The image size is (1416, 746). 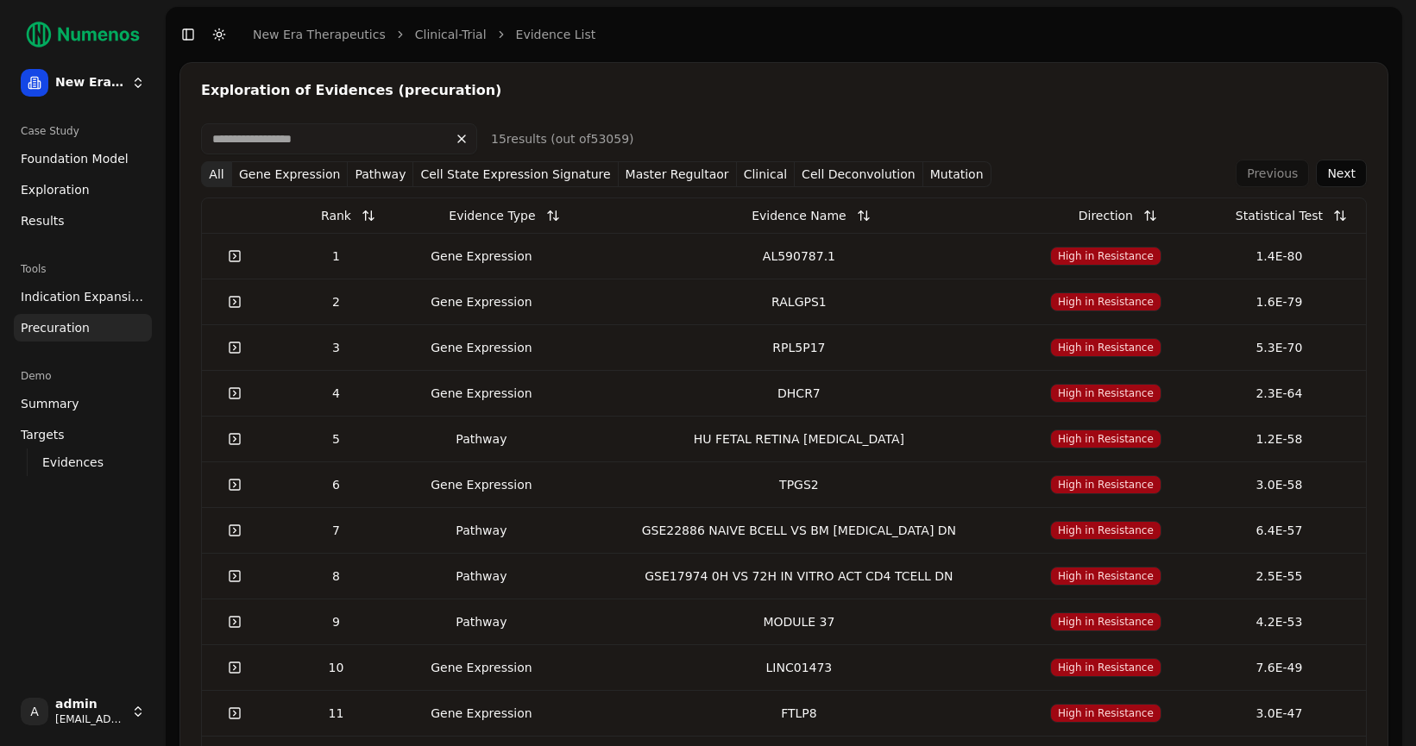 I want to click on button: Pathway, so click(x=380, y=174).